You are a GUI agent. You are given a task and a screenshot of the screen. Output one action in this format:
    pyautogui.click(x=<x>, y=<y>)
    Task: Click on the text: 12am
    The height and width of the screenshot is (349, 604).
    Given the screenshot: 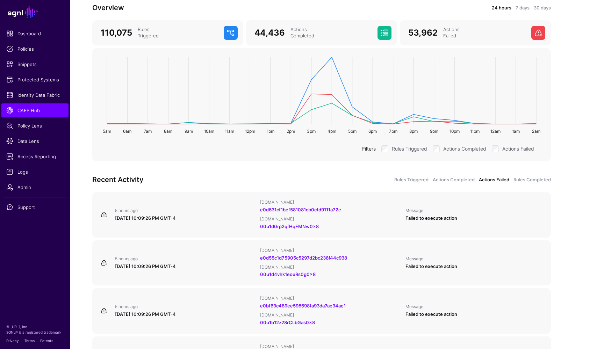 What is the action you would take?
    pyautogui.click(x=495, y=131)
    